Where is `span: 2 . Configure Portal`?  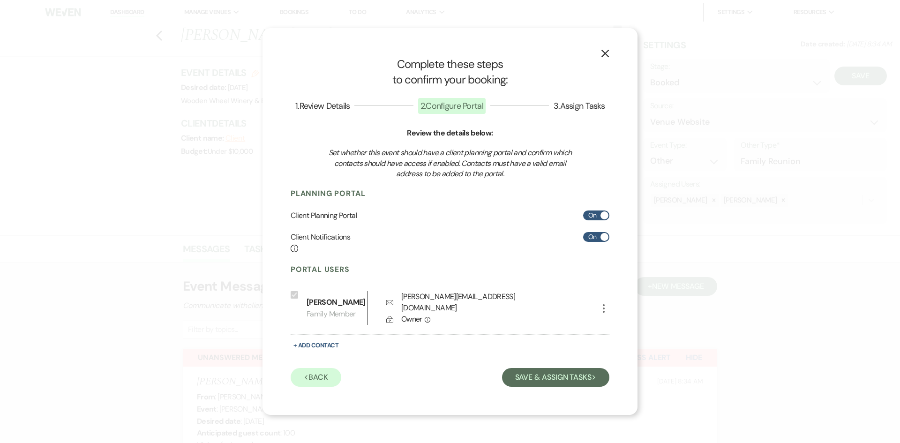
span: 2 . Configure Portal is located at coordinates (452, 106).